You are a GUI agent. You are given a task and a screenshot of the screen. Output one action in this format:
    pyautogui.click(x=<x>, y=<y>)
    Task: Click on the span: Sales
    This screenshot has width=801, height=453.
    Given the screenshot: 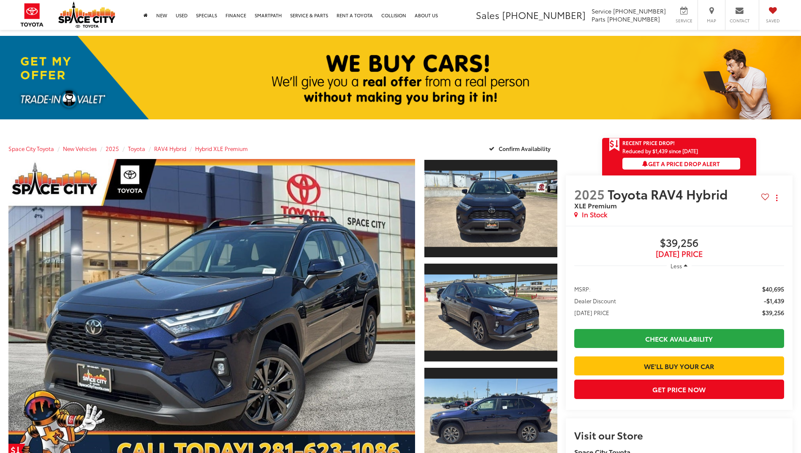 What is the action you would take?
    pyautogui.click(x=488, y=15)
    